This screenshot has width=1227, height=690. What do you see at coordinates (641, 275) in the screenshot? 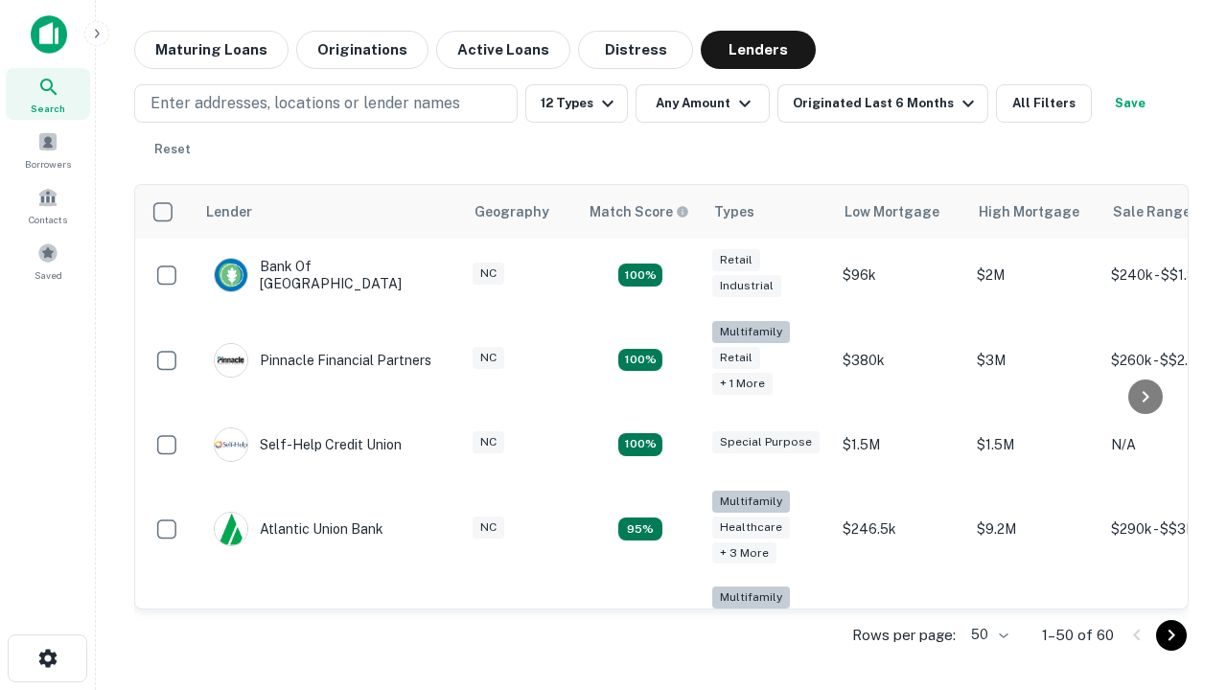
I see `div: Matching Properties: 15, hasApolloMatch: undefined` at bounding box center [641, 275].